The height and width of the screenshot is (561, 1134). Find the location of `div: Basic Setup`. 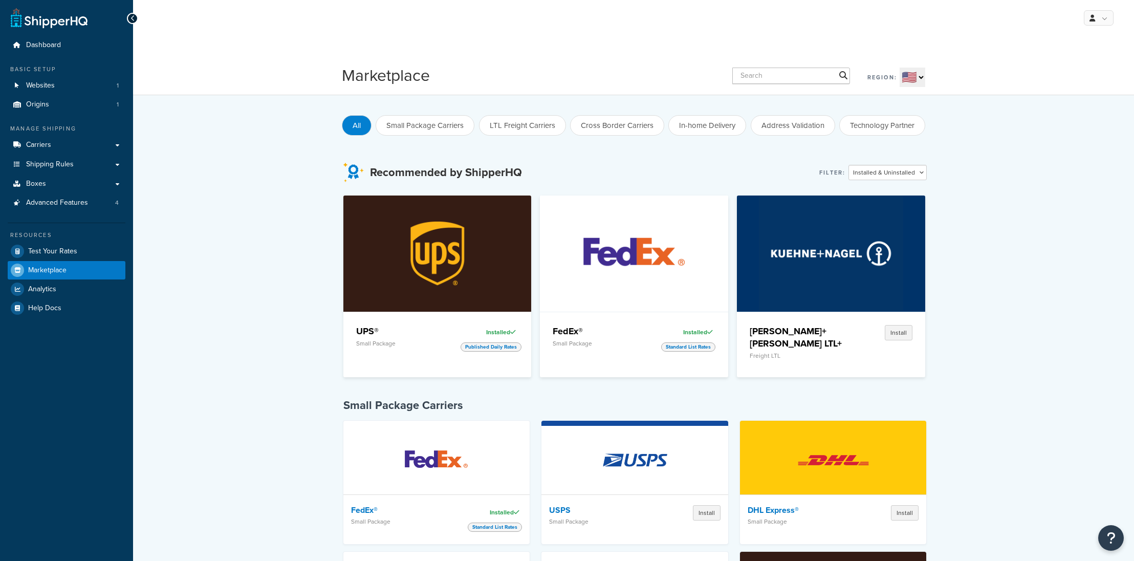

div: Basic Setup is located at coordinates (67, 69).